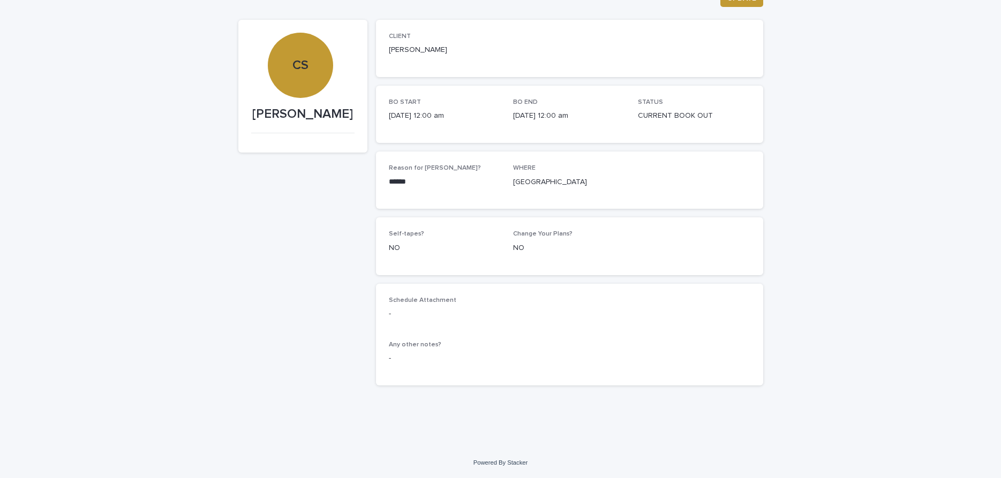 The width and height of the screenshot is (1001, 478). Describe the element at coordinates (525, 102) in the screenshot. I see `span: BO END` at that location.